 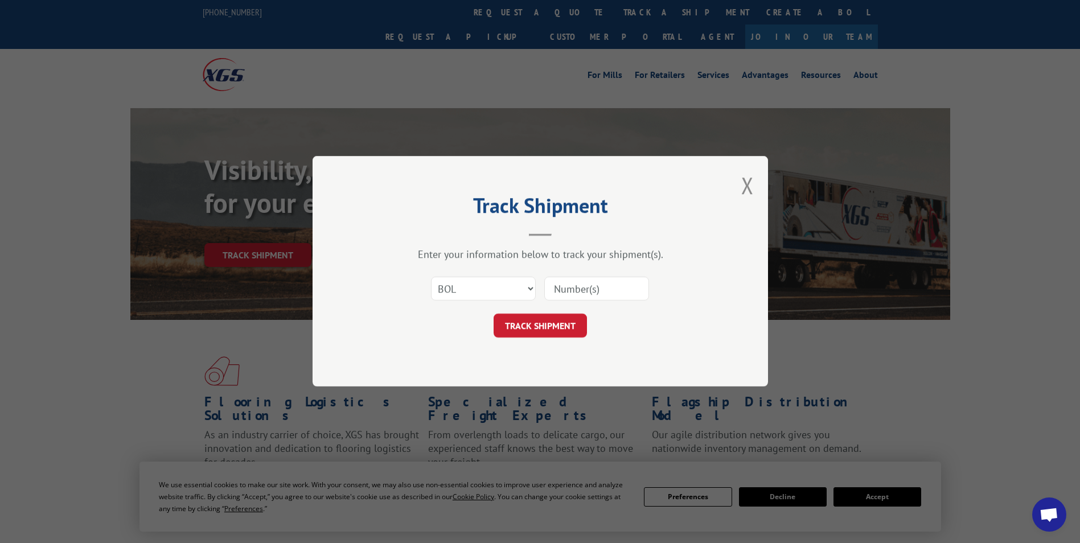 I want to click on button: Close modal, so click(x=747, y=185).